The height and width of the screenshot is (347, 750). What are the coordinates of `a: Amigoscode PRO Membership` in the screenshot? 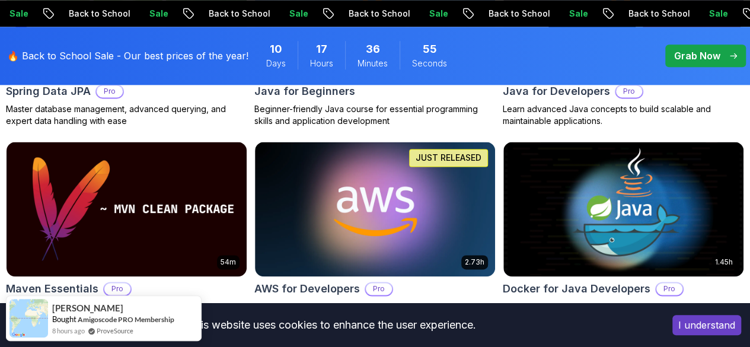 It's located at (126, 319).